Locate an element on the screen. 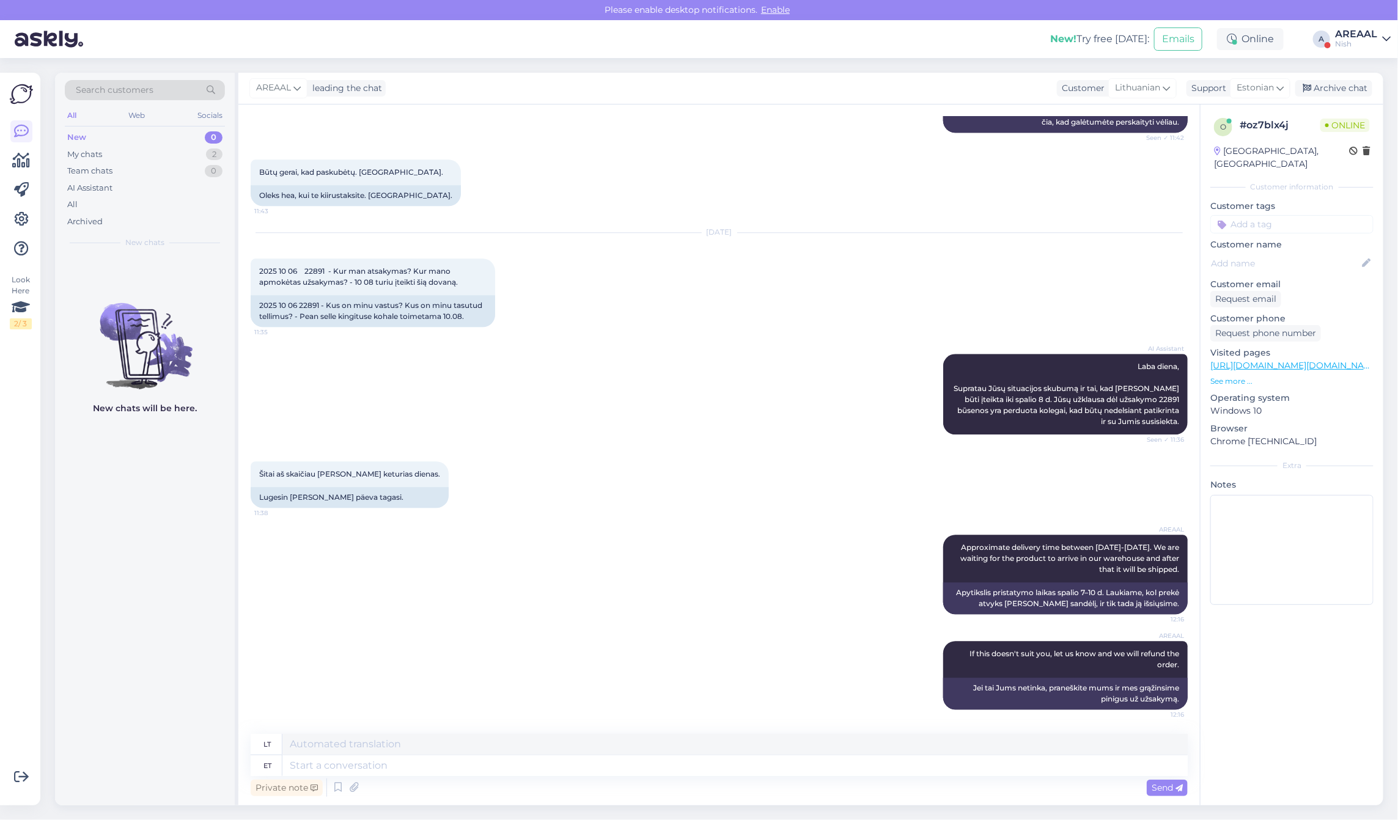 The height and width of the screenshot is (820, 1398). div: New is located at coordinates (76, 138).